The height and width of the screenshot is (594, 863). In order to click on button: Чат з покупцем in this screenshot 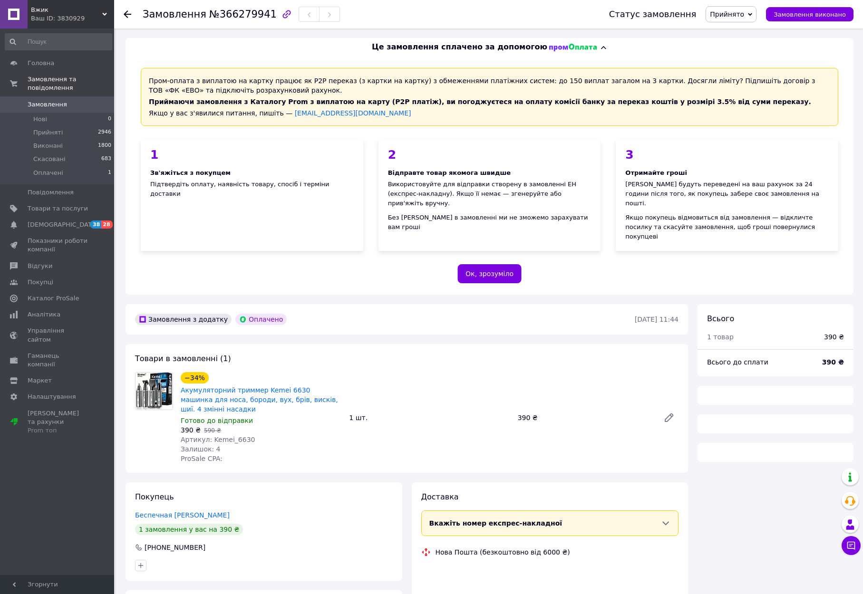, I will do `click(851, 546)`.